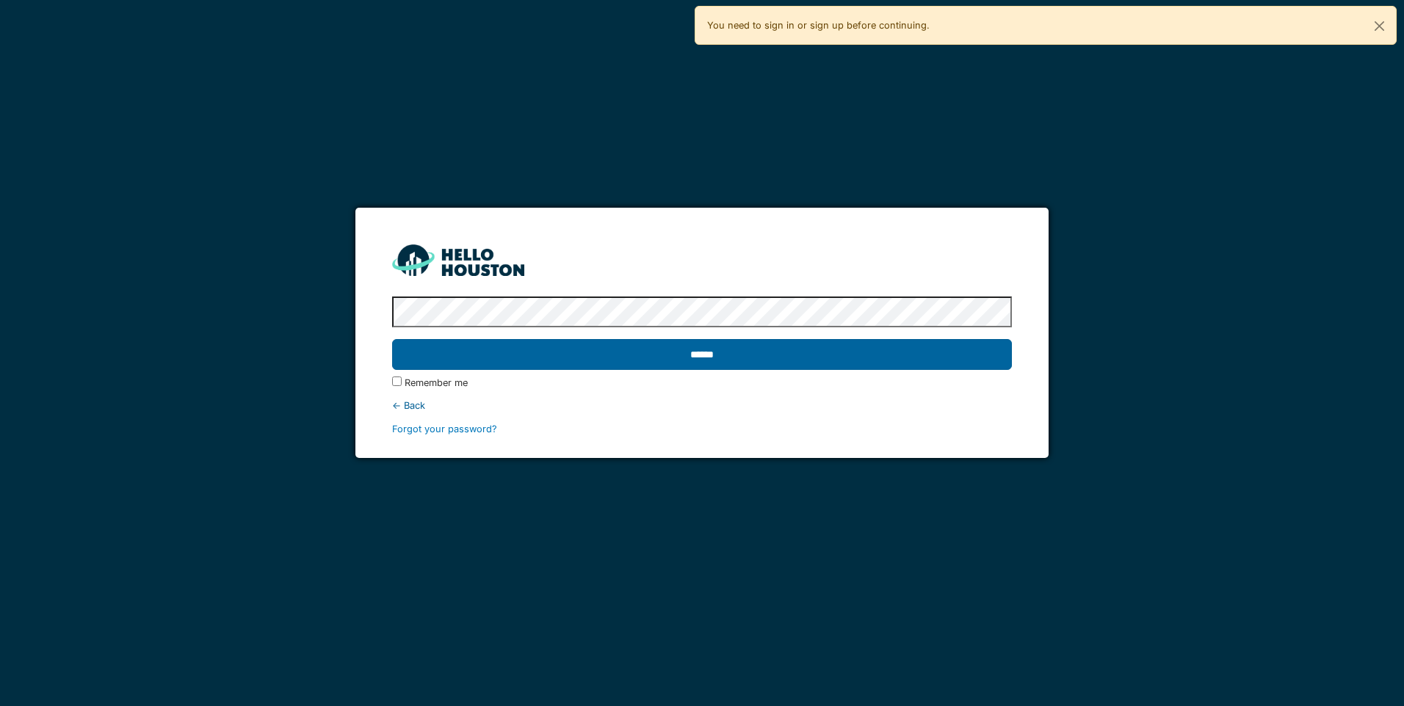 This screenshot has width=1404, height=706. I want to click on div: ← Back, so click(701, 405).